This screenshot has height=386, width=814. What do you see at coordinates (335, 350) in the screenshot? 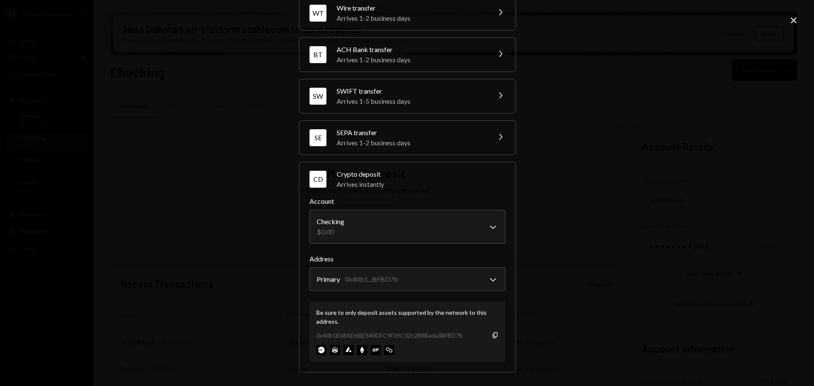
I see `img: arbitrum-mainnet` at bounding box center [335, 350].